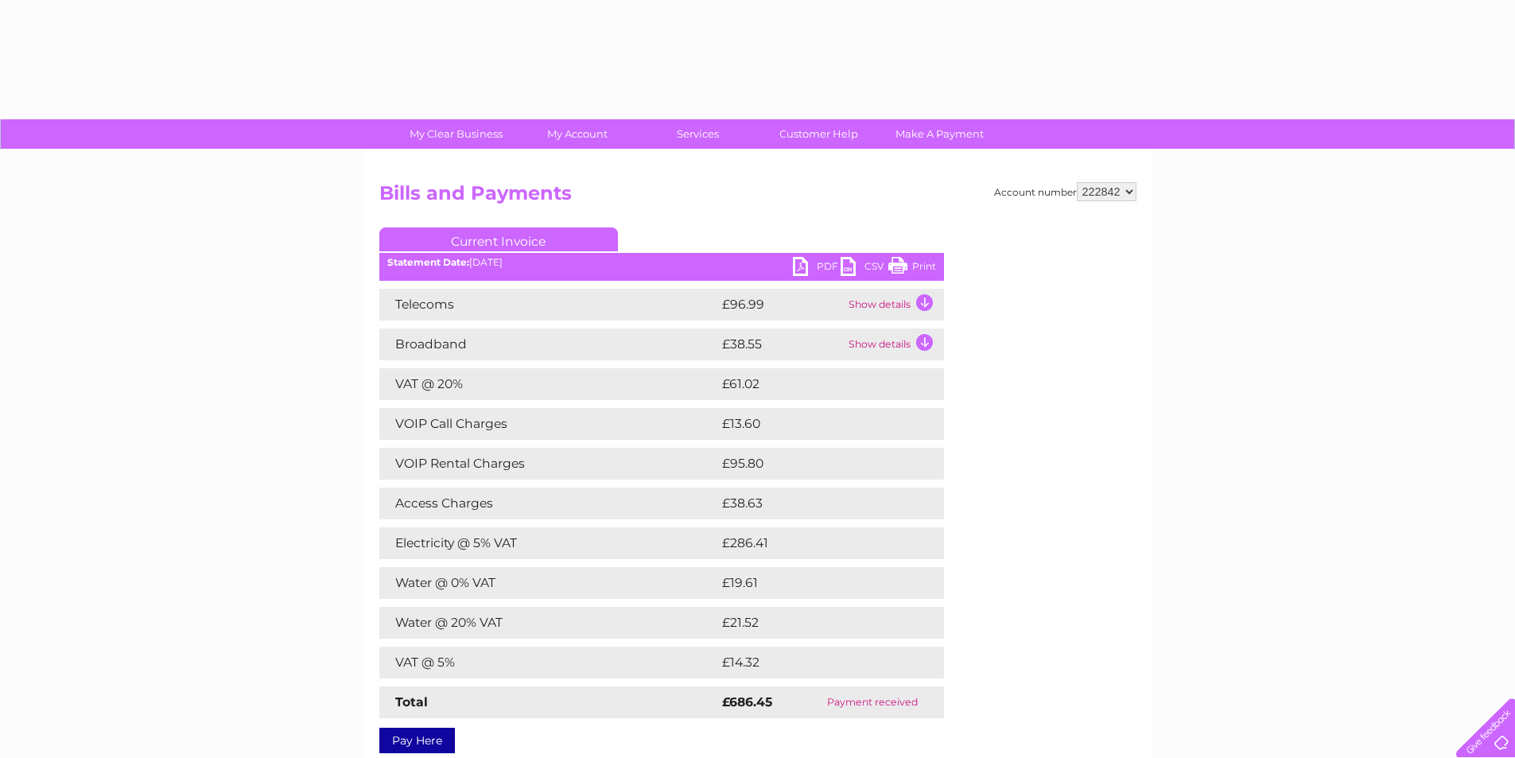 Image resolution: width=1515 pixels, height=758 pixels. What do you see at coordinates (499, 239) in the screenshot?
I see `a: Current Invoice` at bounding box center [499, 239].